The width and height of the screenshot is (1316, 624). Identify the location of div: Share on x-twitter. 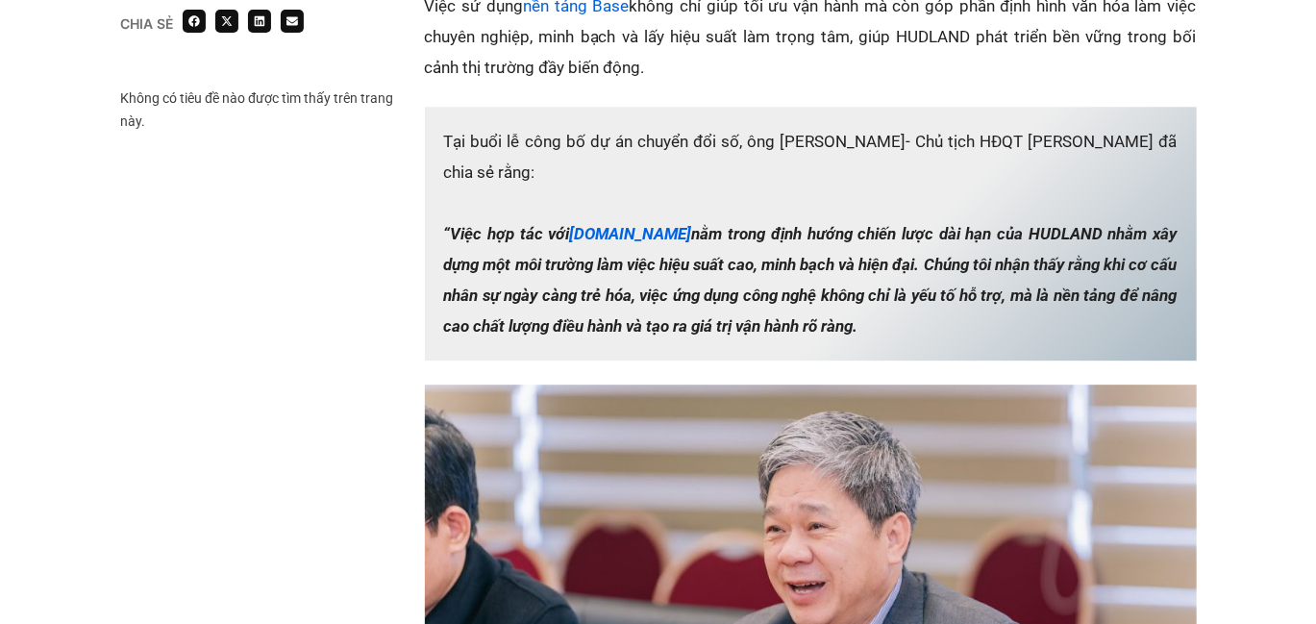
(227, 21).